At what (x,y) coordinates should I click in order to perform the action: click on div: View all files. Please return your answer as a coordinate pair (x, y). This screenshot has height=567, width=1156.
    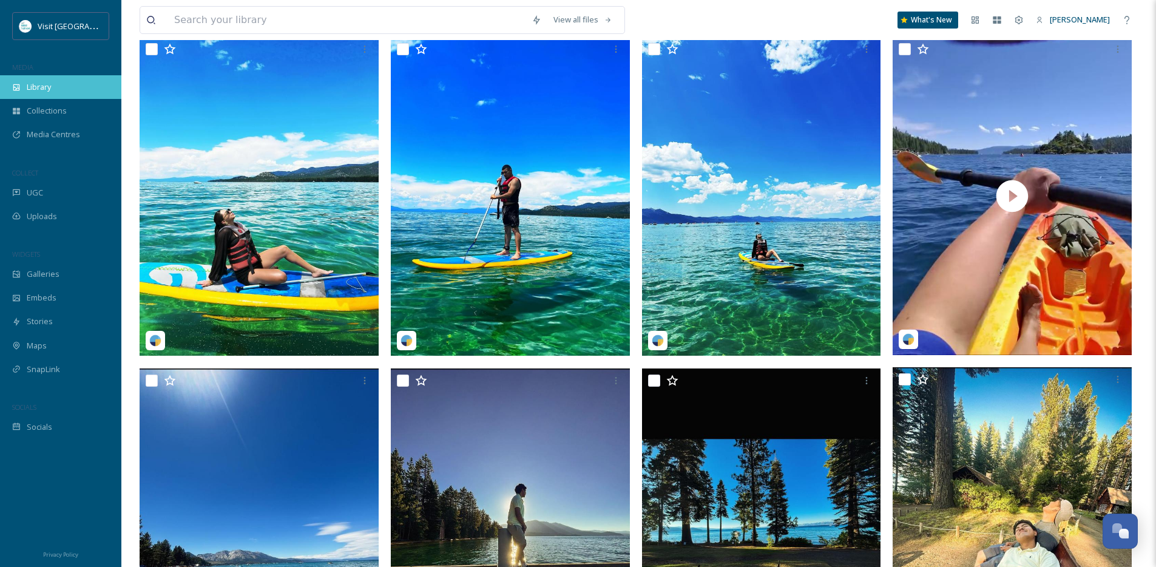
    Looking at the image, I should click on (582, 19).